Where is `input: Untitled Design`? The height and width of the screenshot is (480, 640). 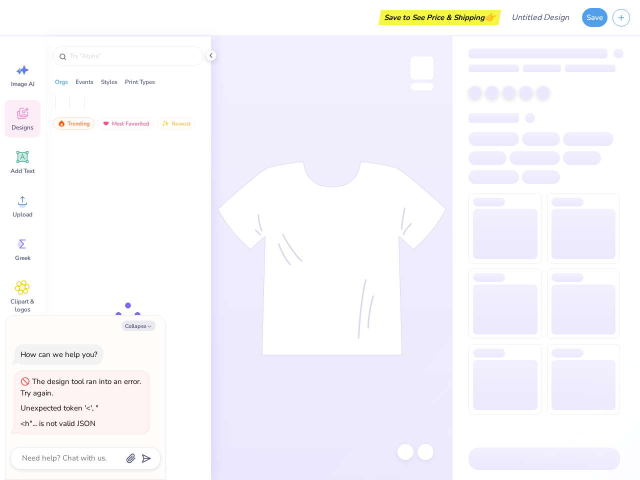
input: Untitled Design is located at coordinates (540, 17).